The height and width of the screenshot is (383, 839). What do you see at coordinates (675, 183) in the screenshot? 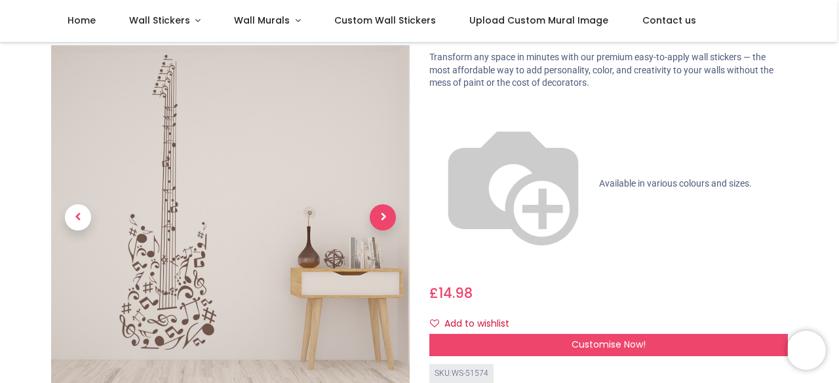
I see `span: Available in various colours and sizes.` at bounding box center [675, 183].